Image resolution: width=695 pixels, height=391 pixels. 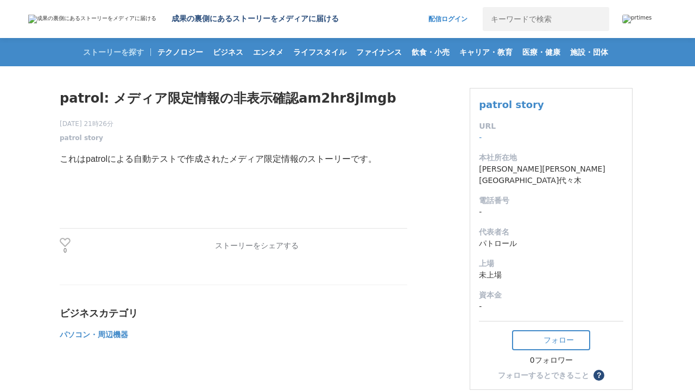 I want to click on img: prtimes, so click(x=637, y=19).